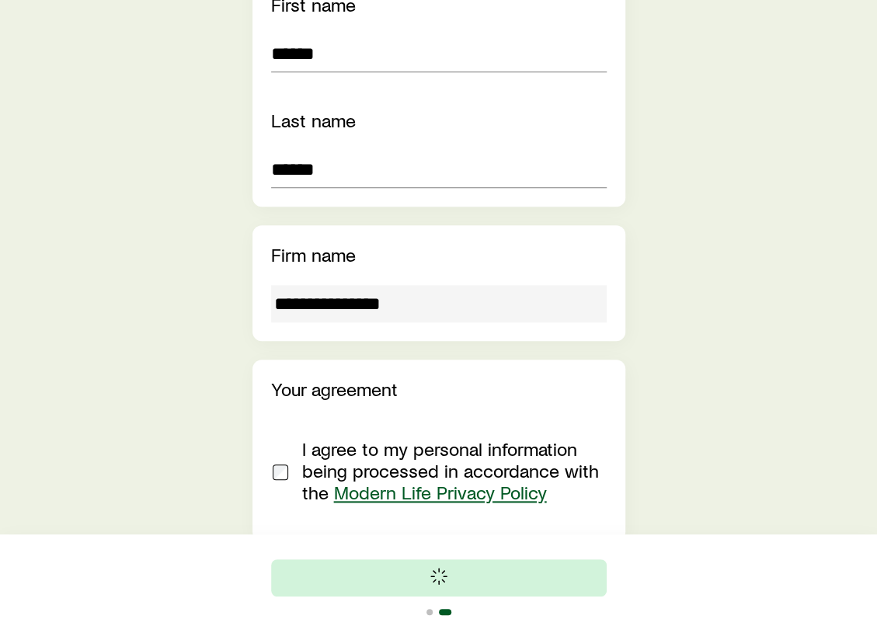 The height and width of the screenshot is (640, 877). Describe the element at coordinates (313, 254) in the screenshot. I see `label: Firm name` at that location.